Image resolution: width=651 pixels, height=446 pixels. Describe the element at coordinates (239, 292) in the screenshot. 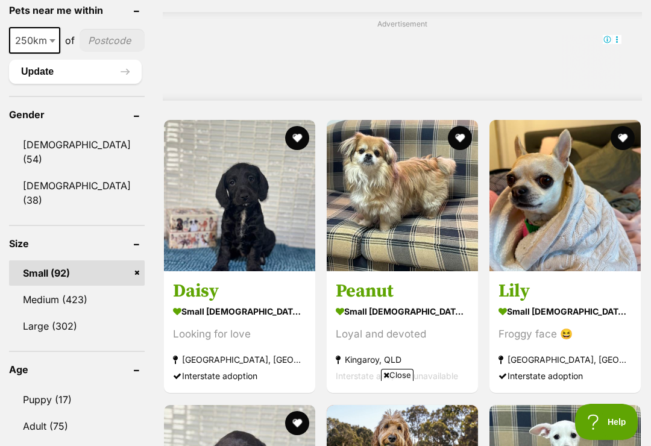

I see `h3: Daisy` at that location.